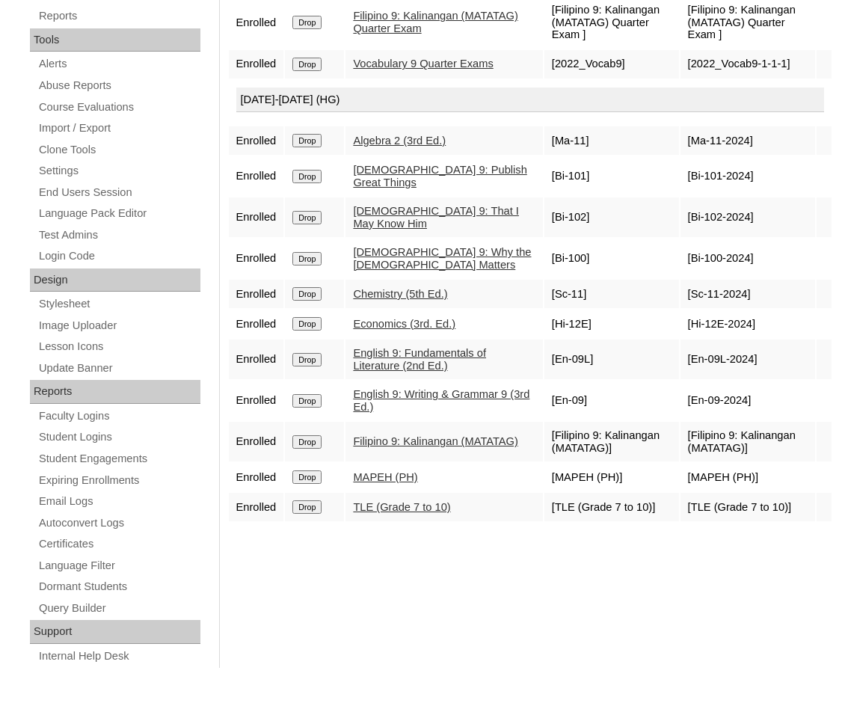 The height and width of the screenshot is (706, 848). Describe the element at coordinates (119, 85) in the screenshot. I see `a: Abuse Reports` at that location.